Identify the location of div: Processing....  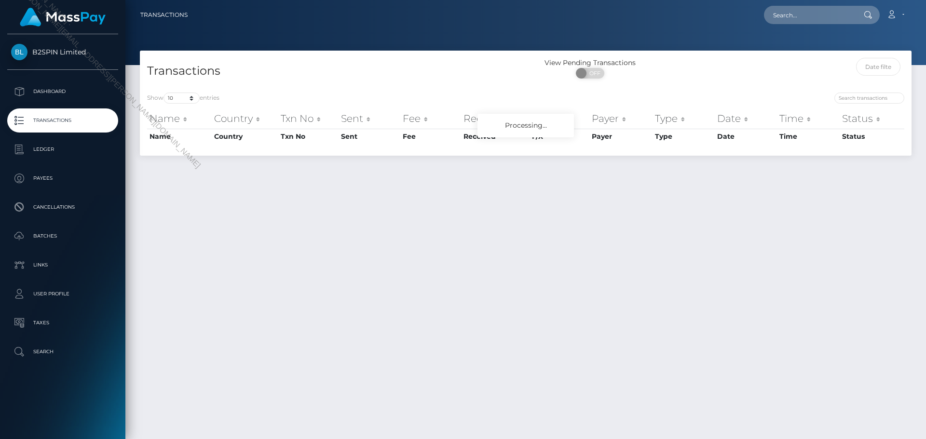
(526, 125).